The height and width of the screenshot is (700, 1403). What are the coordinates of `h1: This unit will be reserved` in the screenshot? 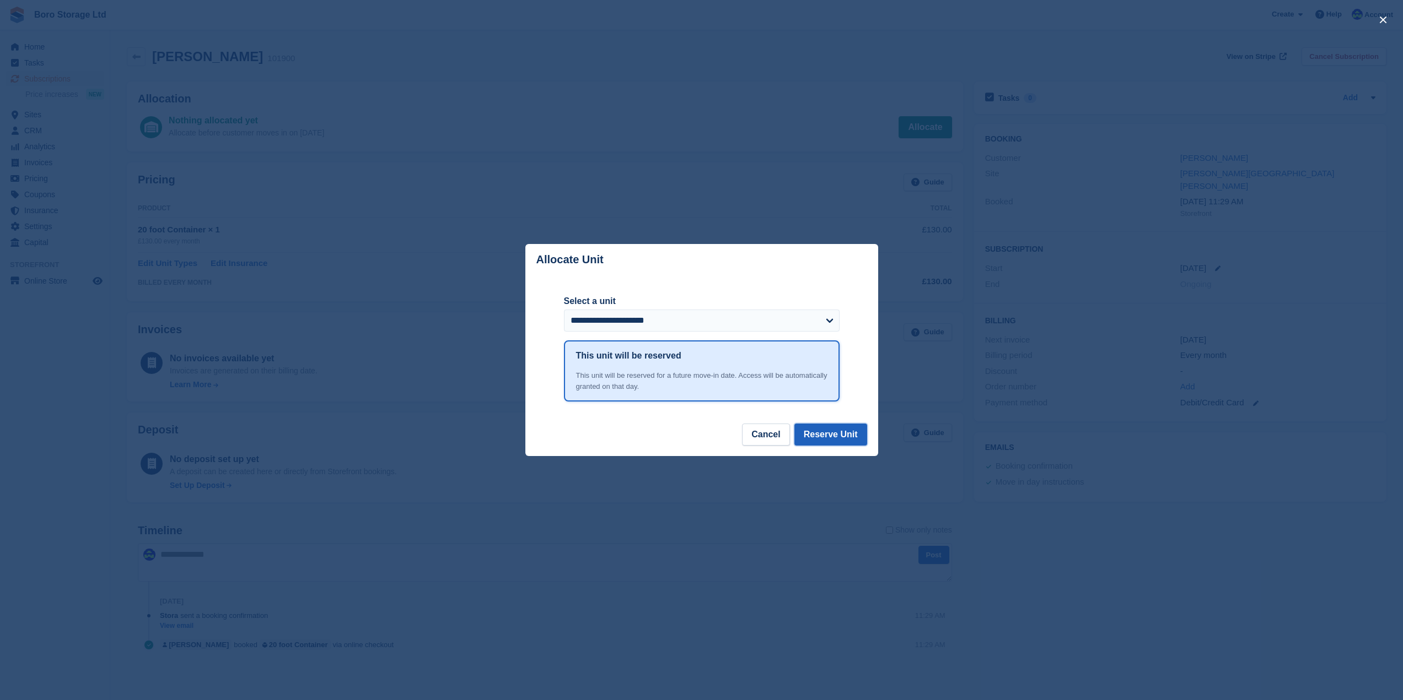 It's located at (628, 356).